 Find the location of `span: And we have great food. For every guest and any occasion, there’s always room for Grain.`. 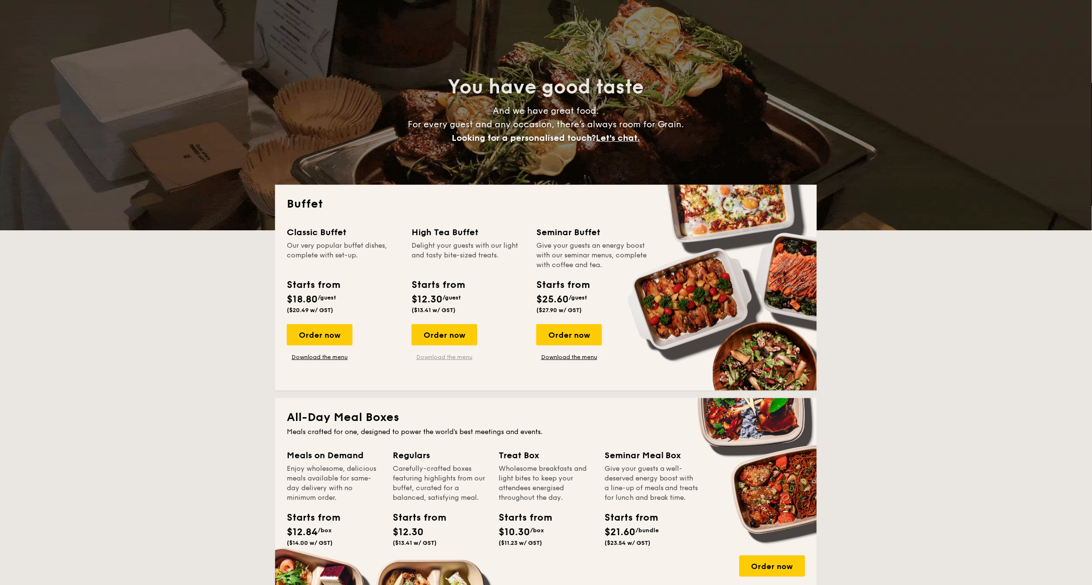

span: And we have great food. For every guest and any occasion, there’s always room for Grain. is located at coordinates (546, 124).